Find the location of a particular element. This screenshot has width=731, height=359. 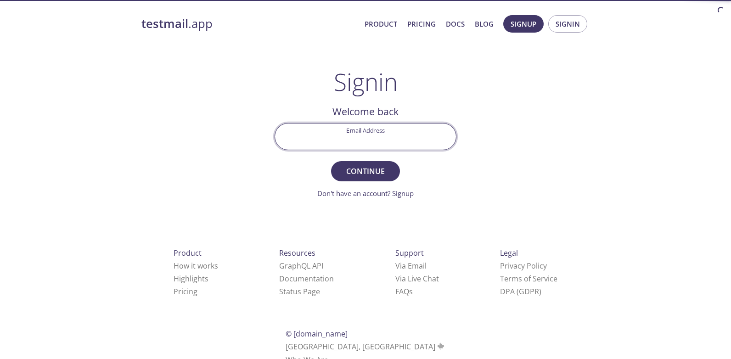

a: Status Page is located at coordinates (299, 291).